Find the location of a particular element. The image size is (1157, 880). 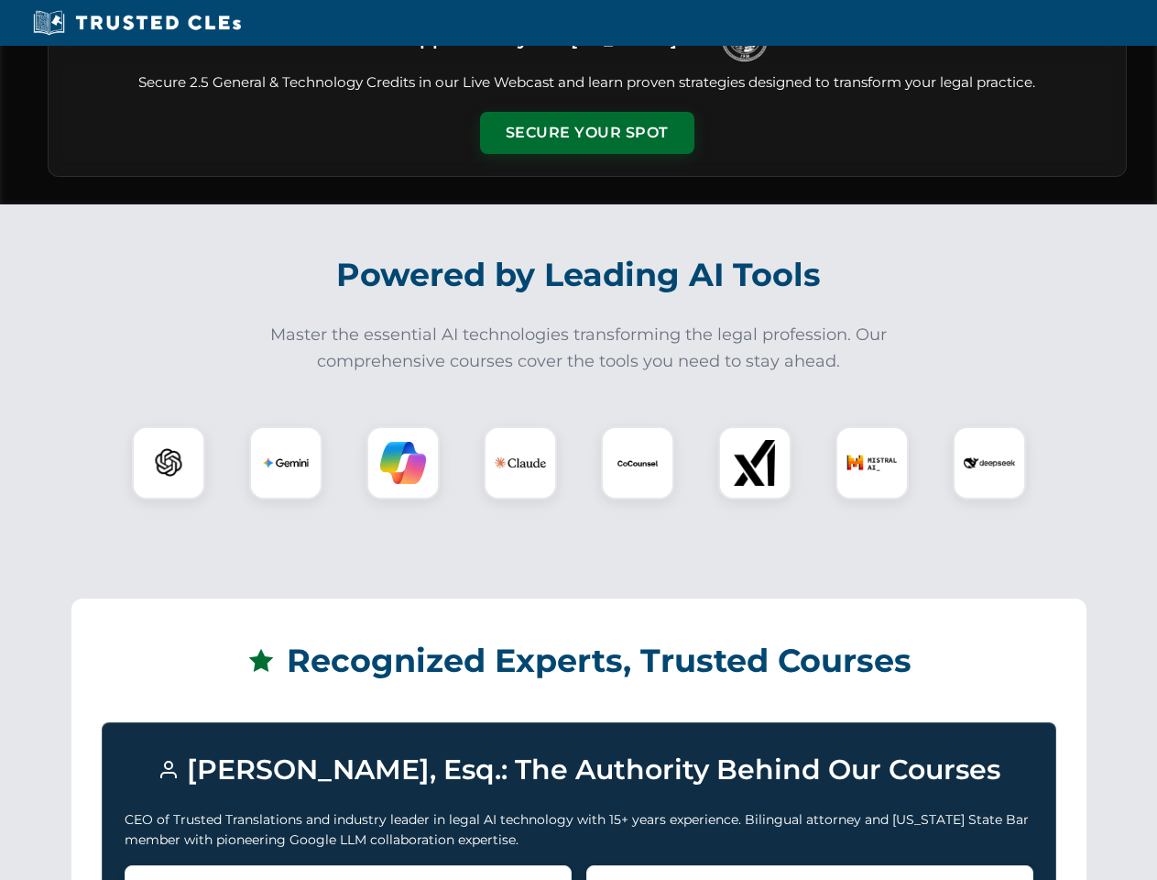

div: Mistral AI is located at coordinates (872, 463).